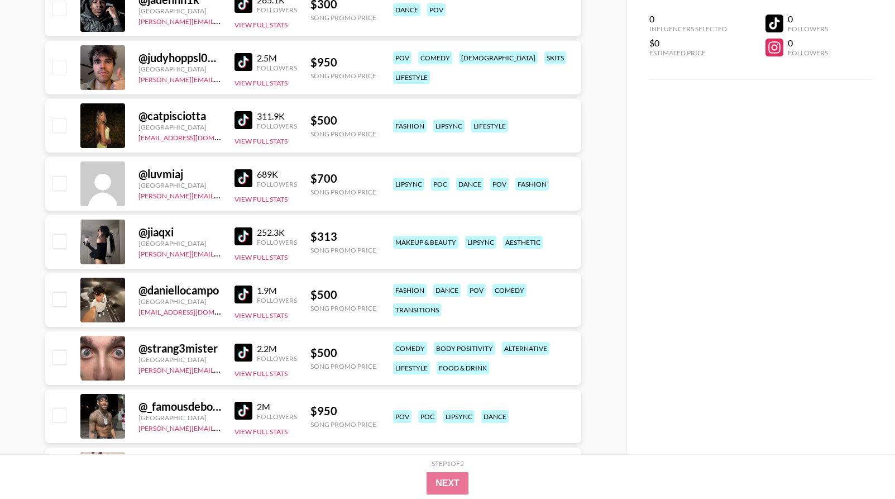 The width and height of the screenshot is (895, 499). What do you see at coordinates (555, 58) in the screenshot?
I see `div: skits` at bounding box center [555, 58].